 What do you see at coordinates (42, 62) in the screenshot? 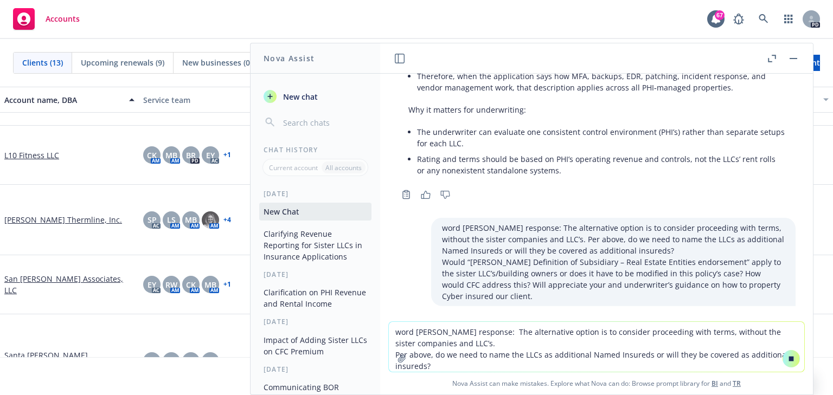
I see `span: Clients (13)` at bounding box center [42, 62].